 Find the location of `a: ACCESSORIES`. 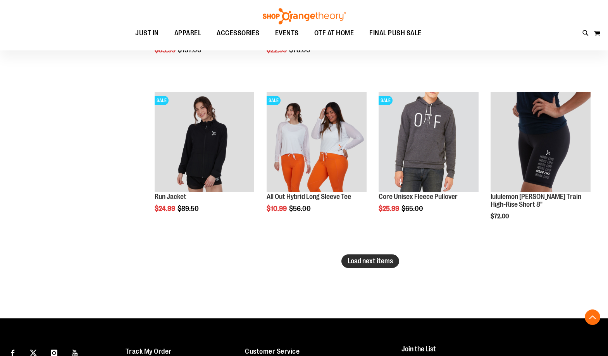

a: ACCESSORIES is located at coordinates (238, 33).